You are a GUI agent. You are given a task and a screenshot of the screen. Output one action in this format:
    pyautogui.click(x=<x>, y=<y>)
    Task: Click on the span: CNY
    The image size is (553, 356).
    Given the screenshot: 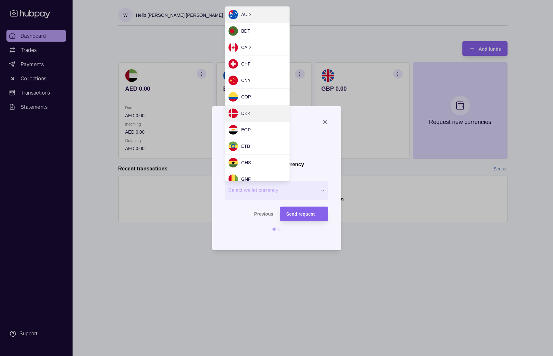 What is the action you would take?
    pyautogui.click(x=246, y=80)
    